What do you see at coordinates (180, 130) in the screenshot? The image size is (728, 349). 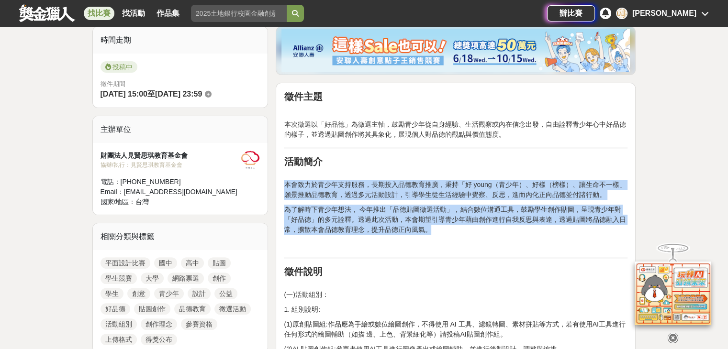 I see `div: 主辦單位` at bounding box center [180, 130].